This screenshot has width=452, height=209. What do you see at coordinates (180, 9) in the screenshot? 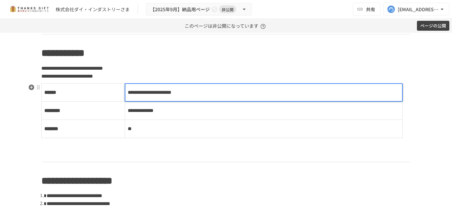
I see `span: 【2025年9月】納品用ページ` at bounding box center [180, 9].